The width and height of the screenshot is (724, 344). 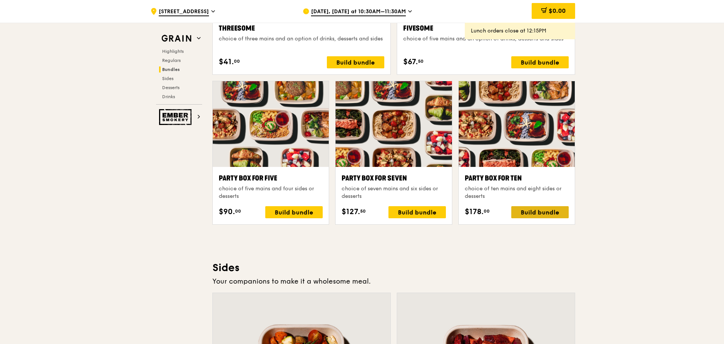 What do you see at coordinates (410, 62) in the screenshot?
I see `span: $67.` at bounding box center [410, 62].